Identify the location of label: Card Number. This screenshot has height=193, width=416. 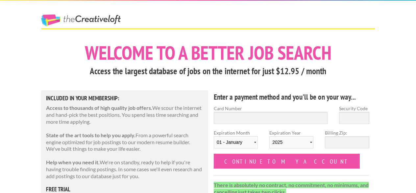
(271, 108).